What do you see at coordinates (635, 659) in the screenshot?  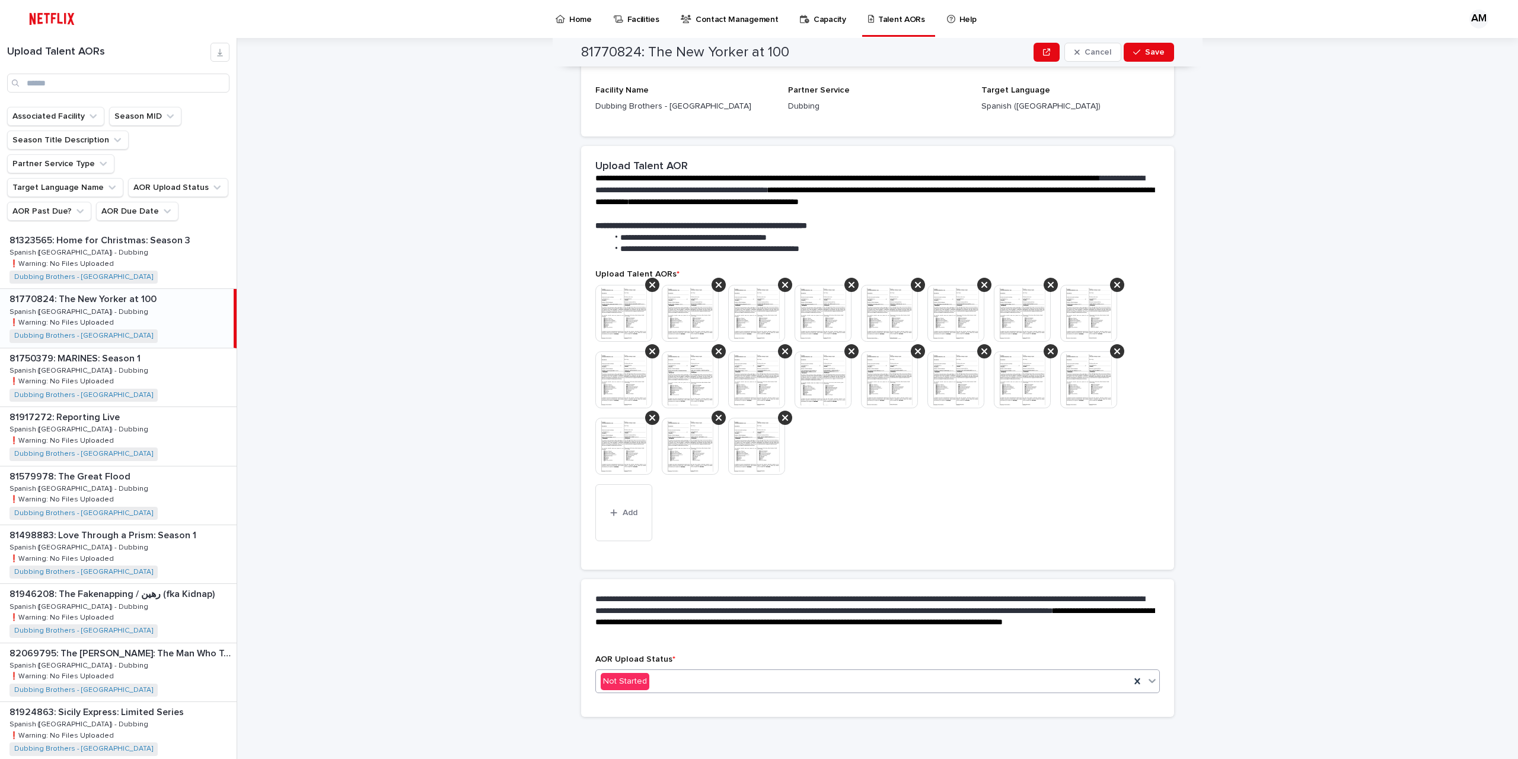 I see `span: AOR Upload Status` at bounding box center [635, 659].